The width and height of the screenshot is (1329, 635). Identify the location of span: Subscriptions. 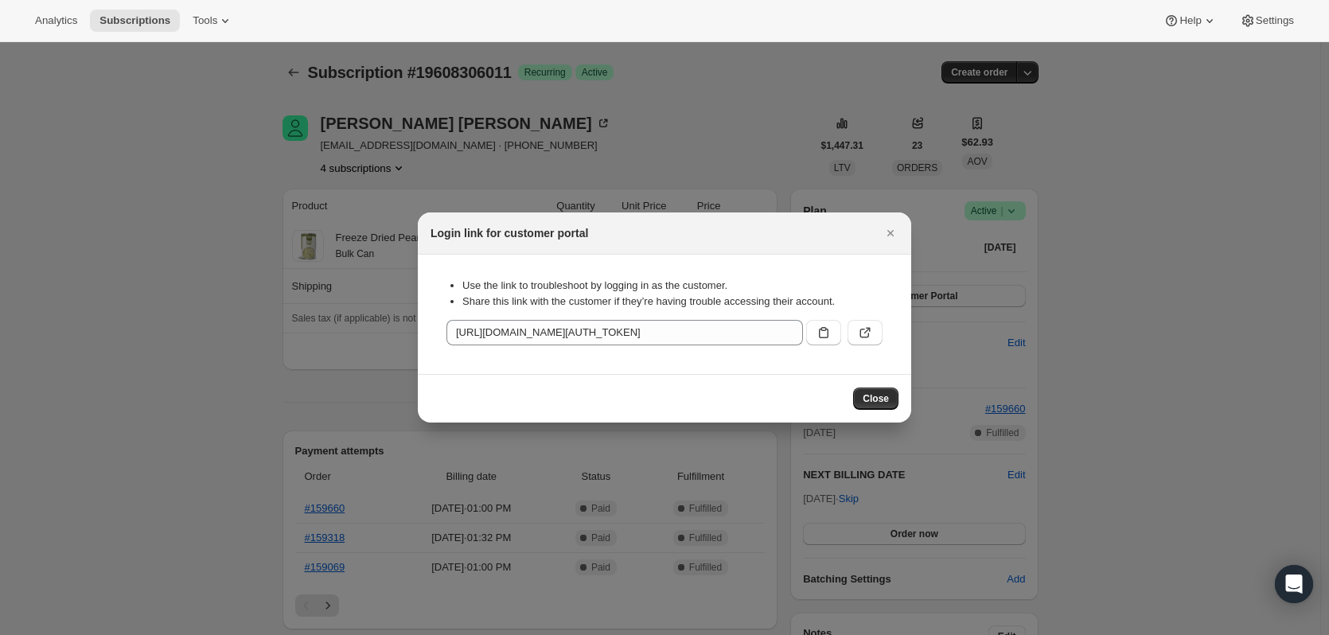
(135, 21).